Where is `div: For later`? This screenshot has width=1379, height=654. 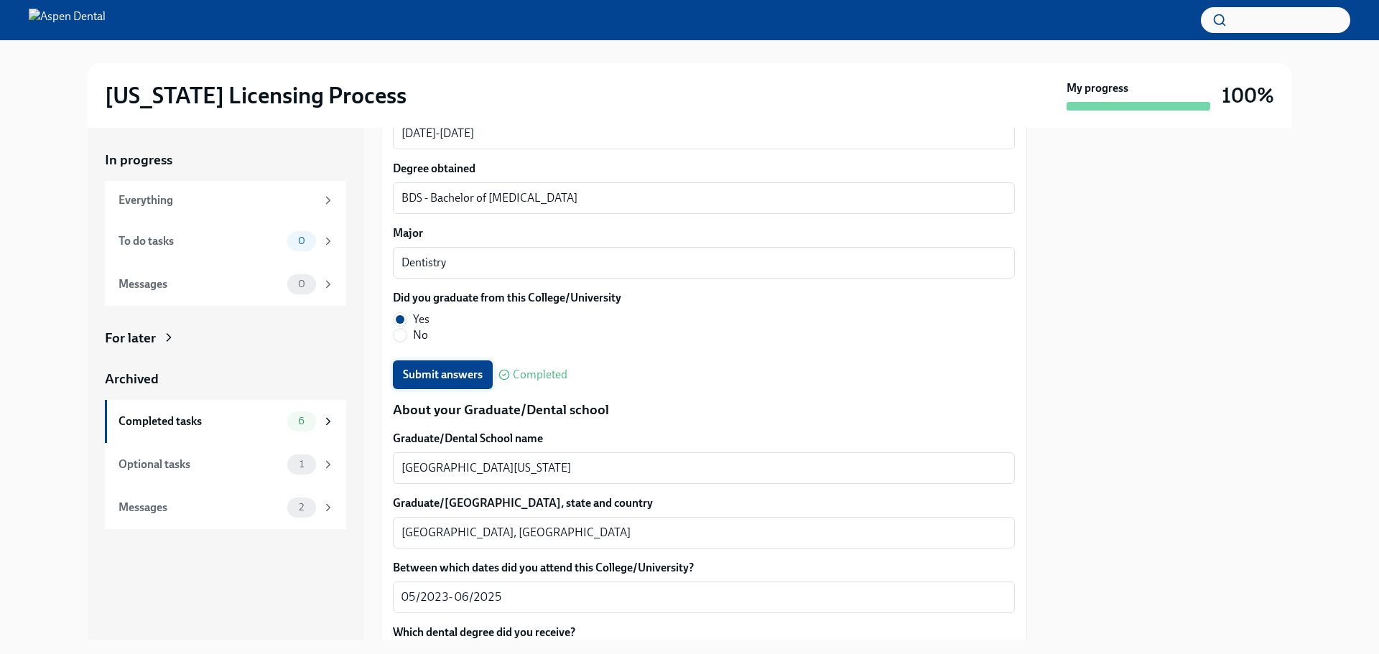
div: For later is located at coordinates (130, 338).